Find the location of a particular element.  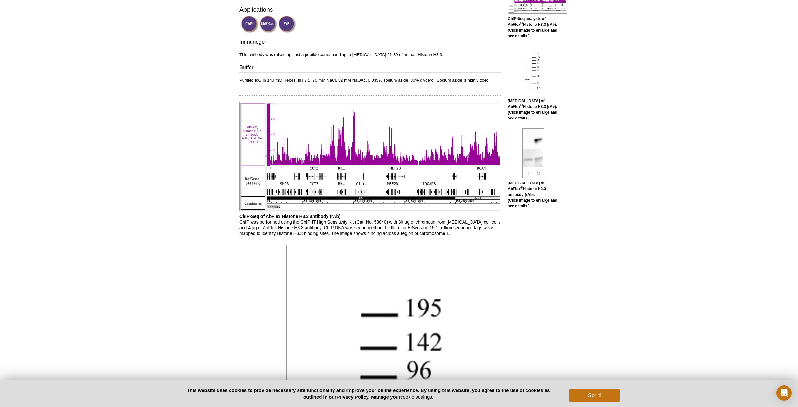

img: AbFlex<sup>®</sup> Histone H3.3 (rAb) tested by Western Blot. is located at coordinates (533, 71).